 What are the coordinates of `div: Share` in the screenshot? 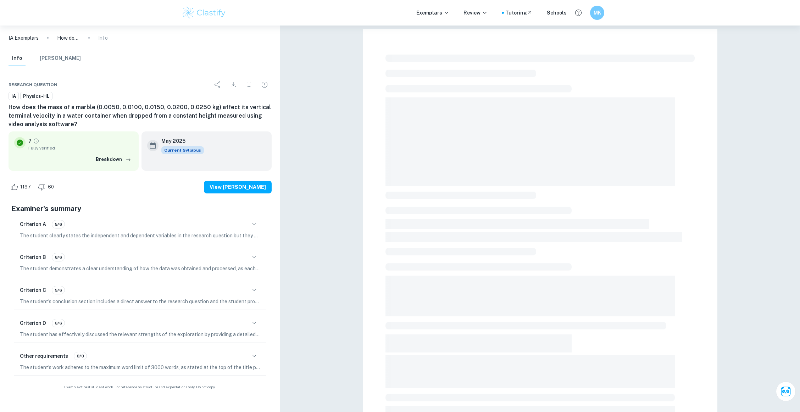 It's located at (218, 85).